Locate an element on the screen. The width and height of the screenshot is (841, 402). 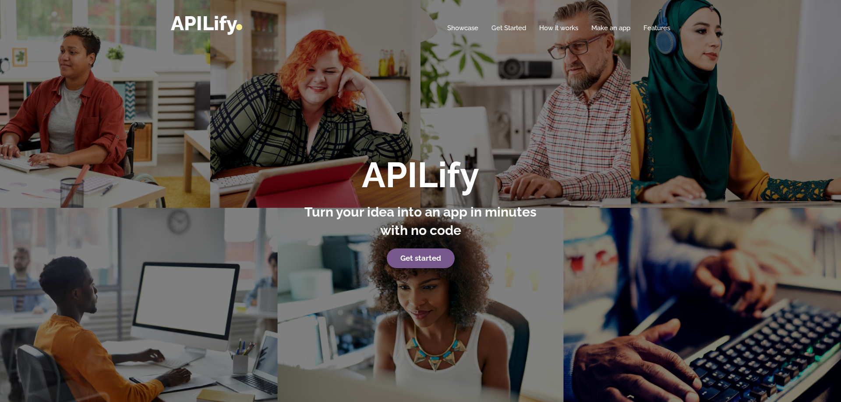
a: Showcase is located at coordinates (462, 28).